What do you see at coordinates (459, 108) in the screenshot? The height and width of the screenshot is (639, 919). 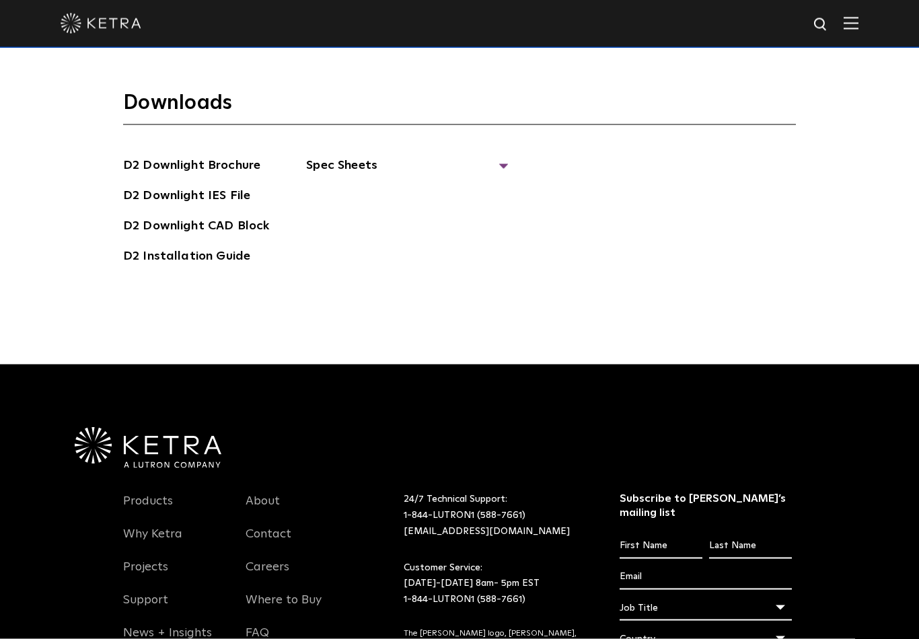 I see `h3: Downloads` at bounding box center [459, 108].